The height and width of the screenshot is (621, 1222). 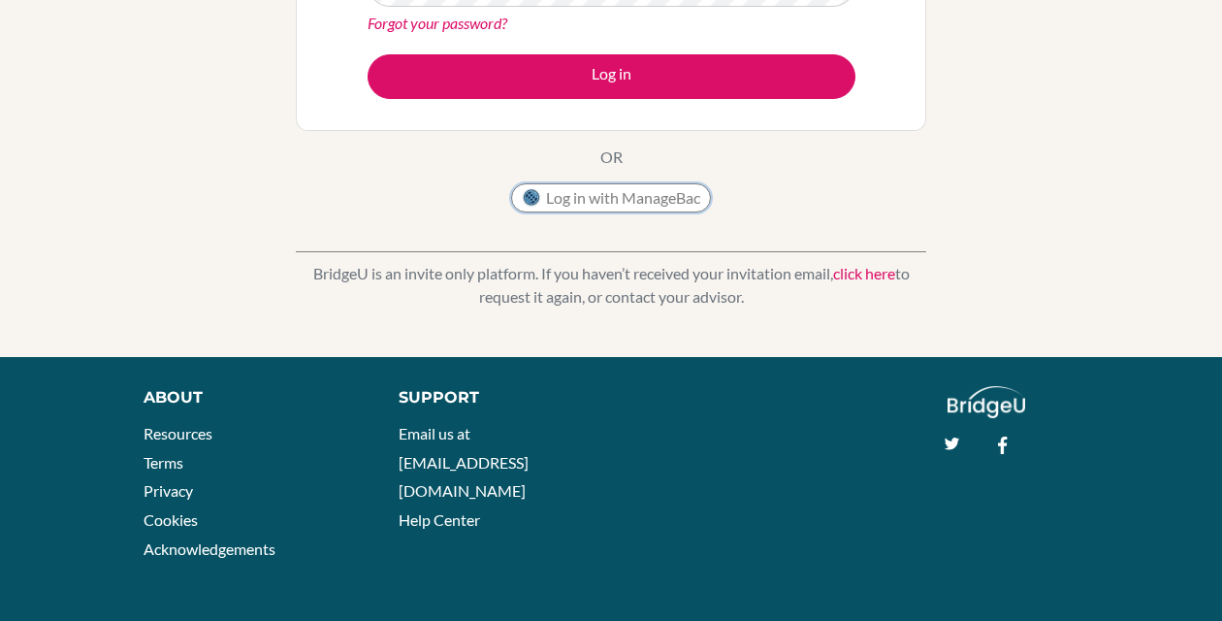 I want to click on a: click here, so click(x=864, y=273).